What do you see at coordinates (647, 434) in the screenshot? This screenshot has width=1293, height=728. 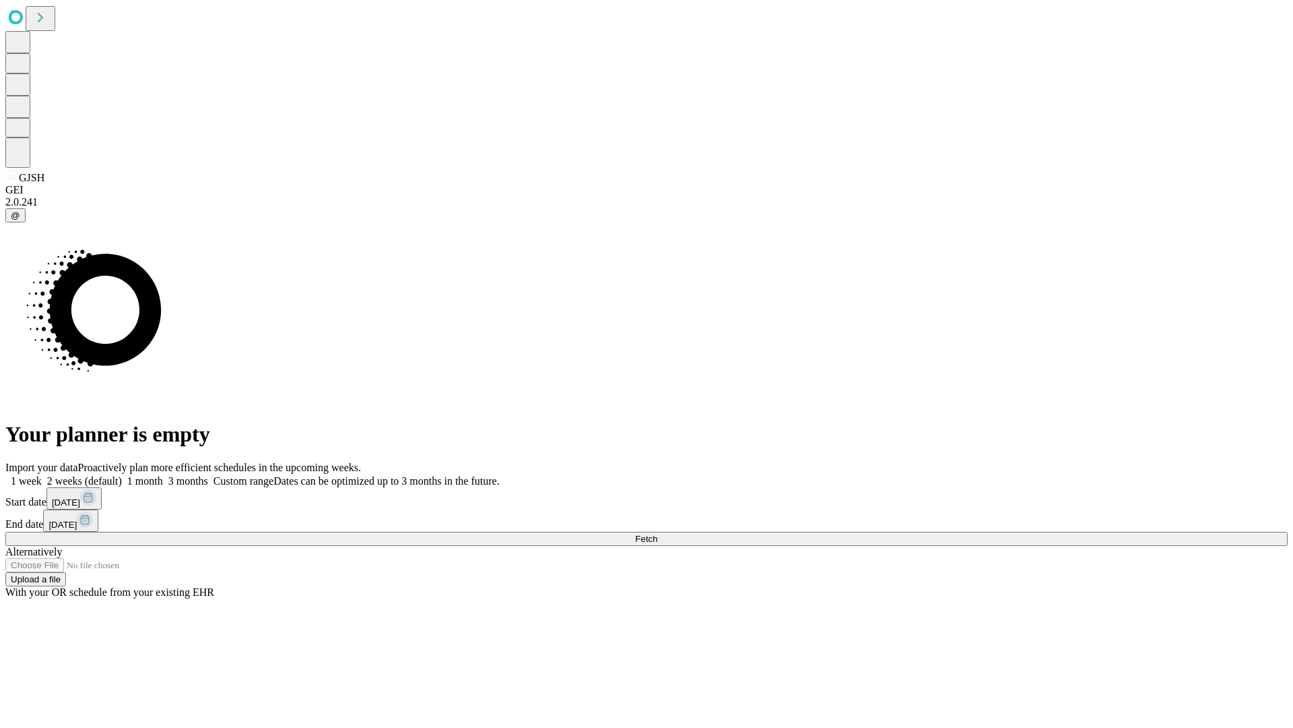 I see `h1: Your planner is empty` at bounding box center [647, 434].